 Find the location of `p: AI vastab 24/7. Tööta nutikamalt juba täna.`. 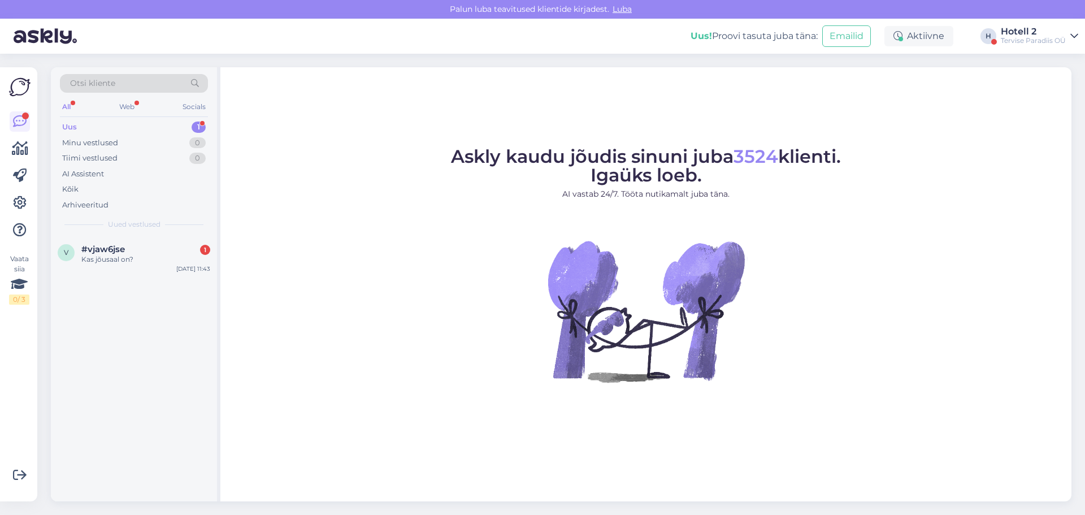

p: AI vastab 24/7. Tööta nutikamalt juba täna. is located at coordinates (646, 194).